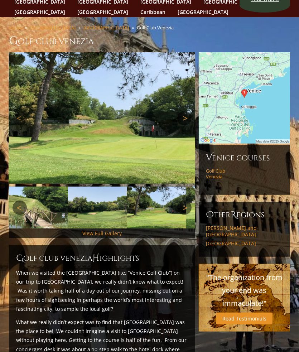 Image resolution: width=299 pixels, height=352 pixels. I want to click on span: H, so click(96, 258).